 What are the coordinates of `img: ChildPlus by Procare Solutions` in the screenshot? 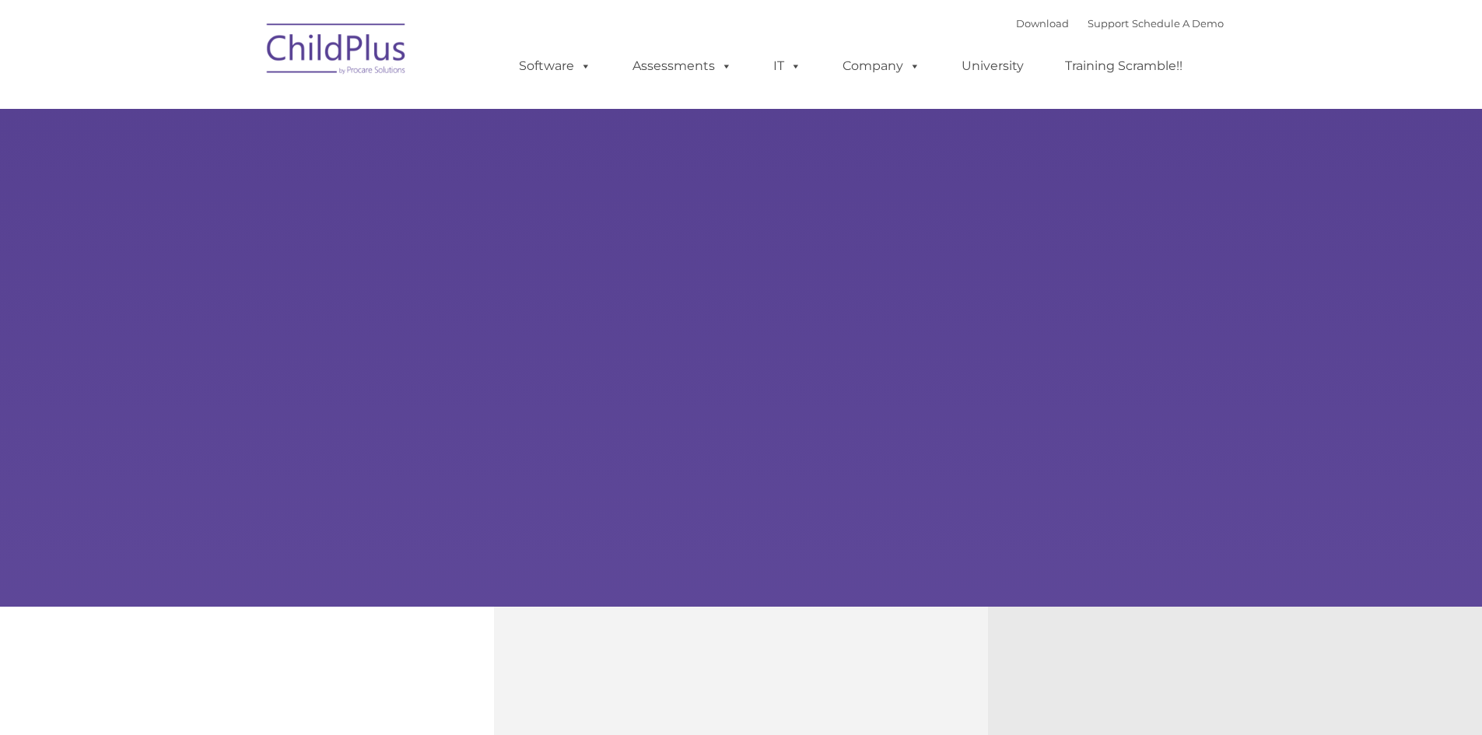 It's located at (337, 51).